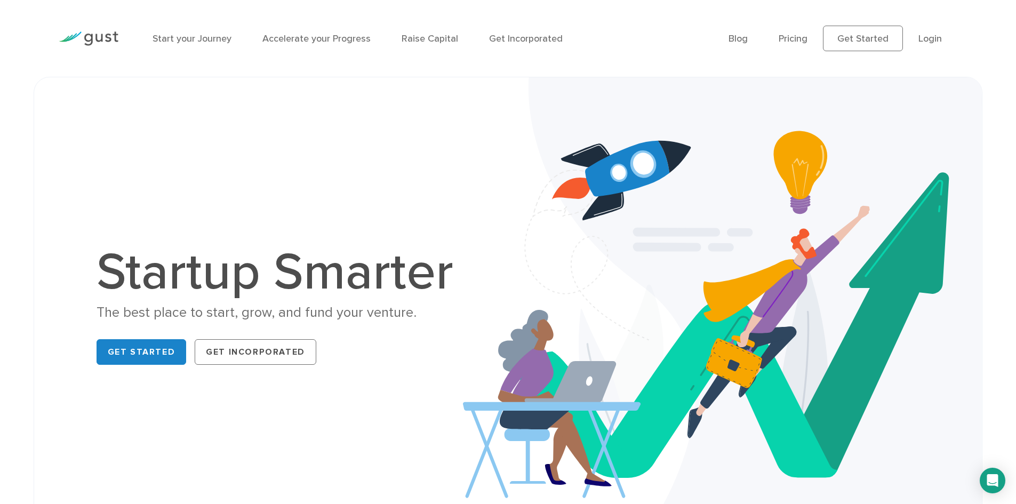 This screenshot has height=504, width=1016. Describe the element at coordinates (281, 273) in the screenshot. I see `h1: Startup Smarter` at that location.